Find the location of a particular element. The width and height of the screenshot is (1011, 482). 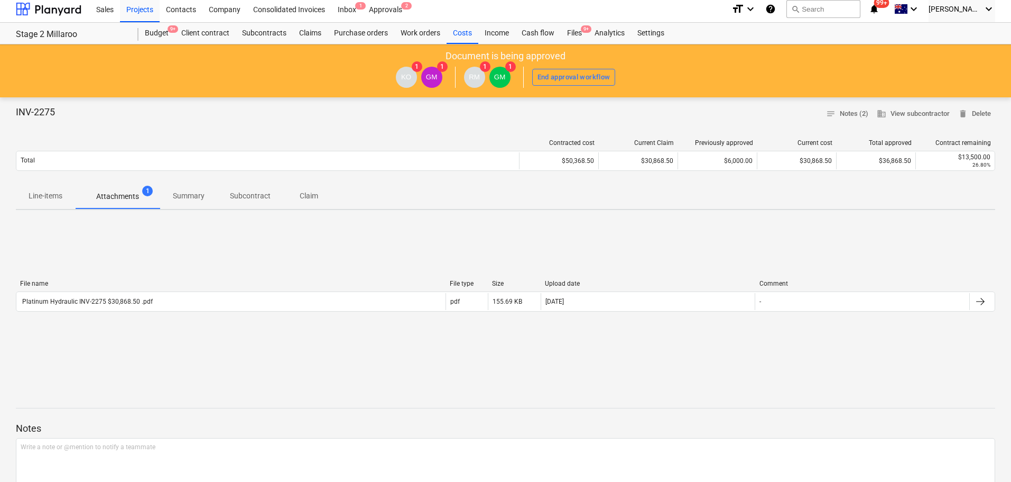

div: Analytics is located at coordinates (610, 33).